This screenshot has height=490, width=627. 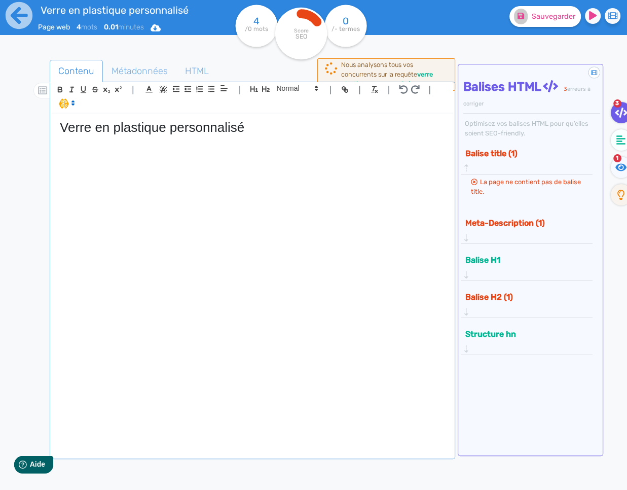 What do you see at coordinates (197, 71) in the screenshot?
I see `span: HTML` at bounding box center [197, 71].